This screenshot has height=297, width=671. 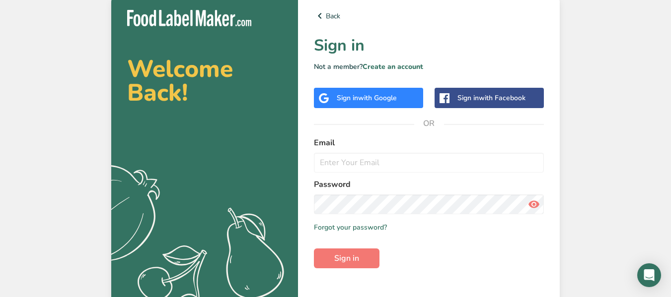 What do you see at coordinates (502, 98) in the screenshot?
I see `span: with Facebook` at bounding box center [502, 98].